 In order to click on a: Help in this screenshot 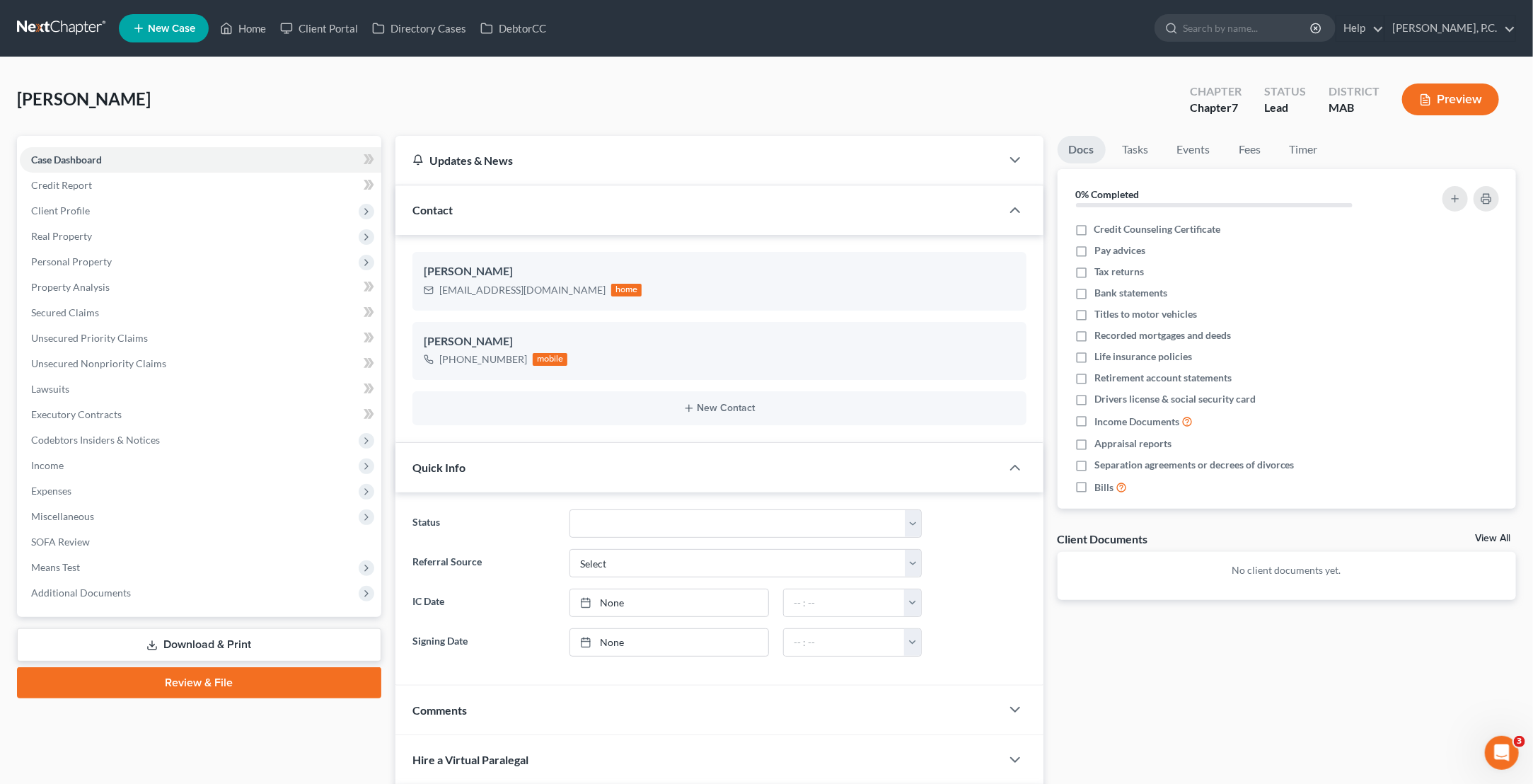, I will do `click(1360, 28)`.